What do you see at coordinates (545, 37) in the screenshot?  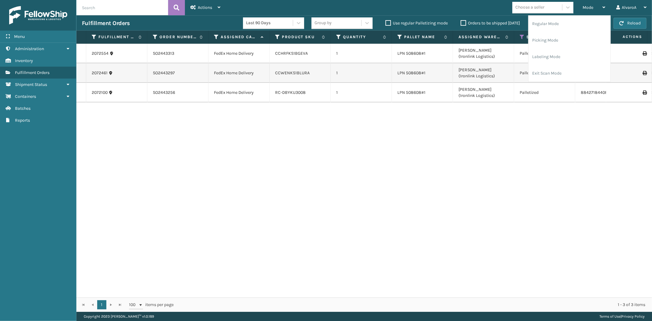 I see `label: Status` at bounding box center [545, 37].